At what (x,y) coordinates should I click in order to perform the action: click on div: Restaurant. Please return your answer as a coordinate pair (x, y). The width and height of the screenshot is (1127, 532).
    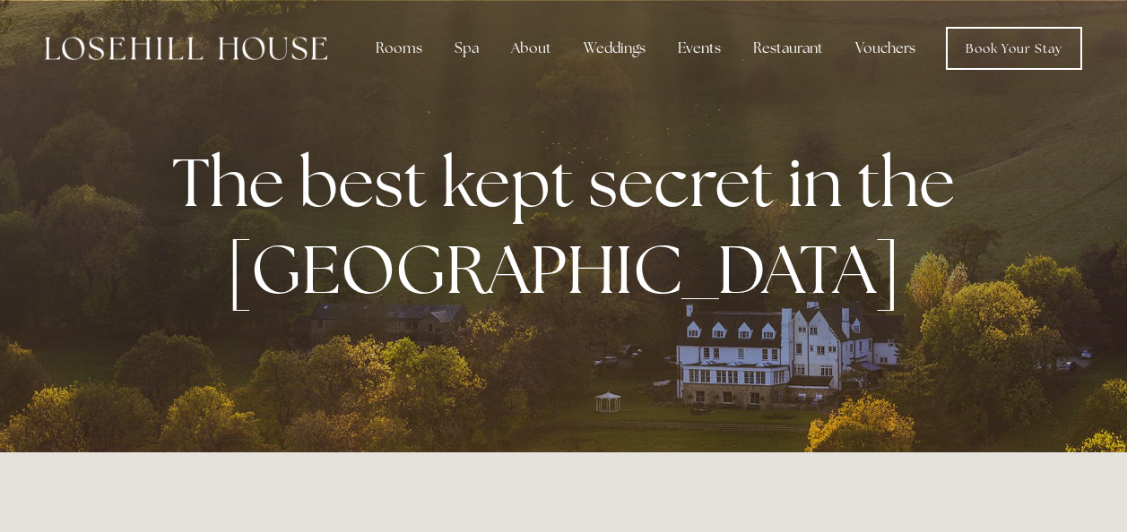
    Looking at the image, I should click on (788, 48).